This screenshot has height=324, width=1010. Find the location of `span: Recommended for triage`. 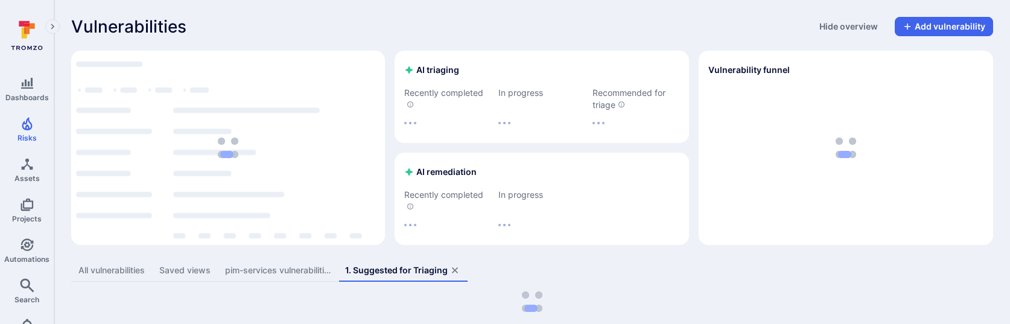

span: Recommended for triage is located at coordinates (636, 99).